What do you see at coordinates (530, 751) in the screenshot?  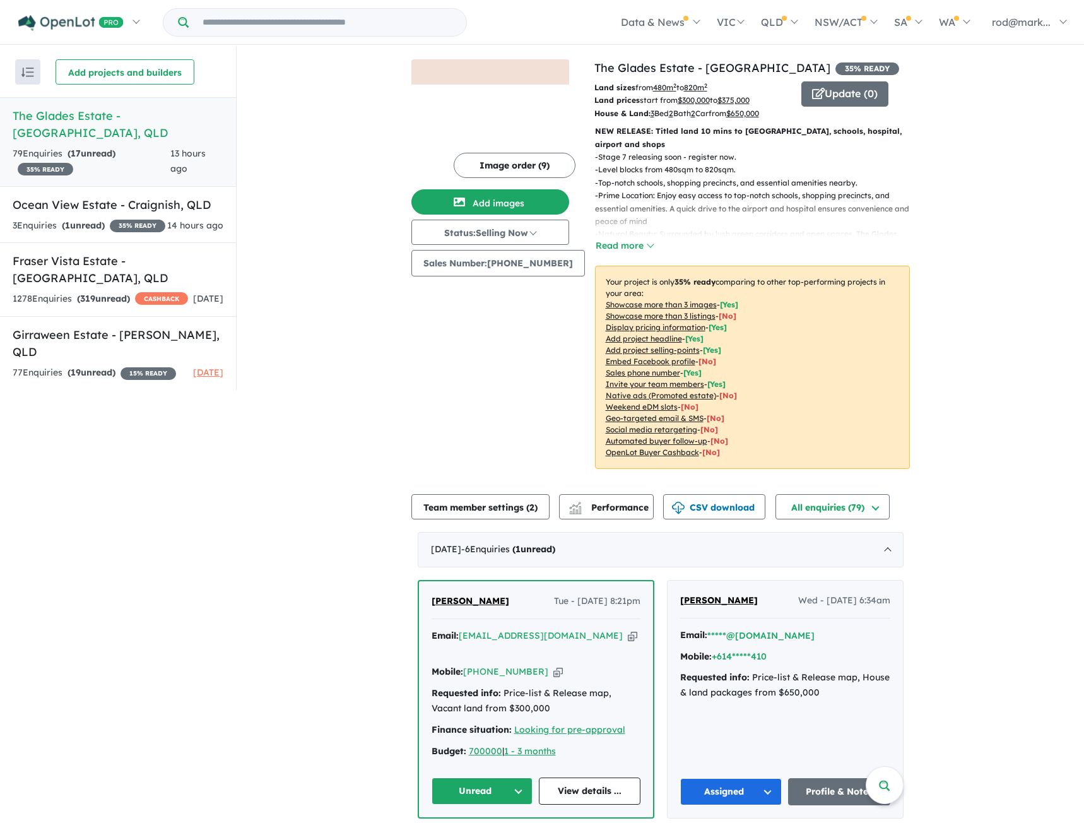 I see `u: 1 - 3 months` at bounding box center [530, 751].